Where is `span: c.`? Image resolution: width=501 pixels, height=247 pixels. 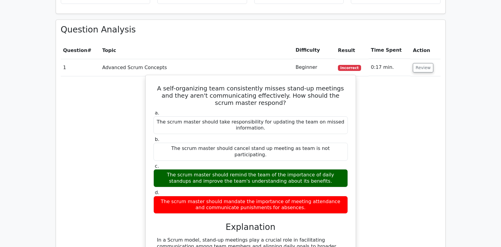 span: c. is located at coordinates (157, 166).